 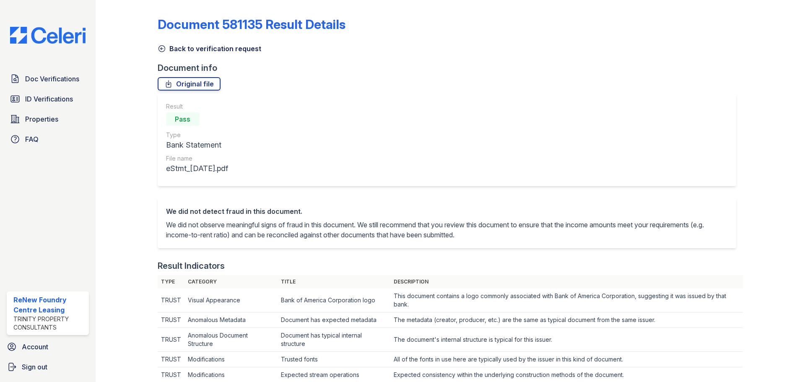 I want to click on a: Account, so click(x=48, y=347).